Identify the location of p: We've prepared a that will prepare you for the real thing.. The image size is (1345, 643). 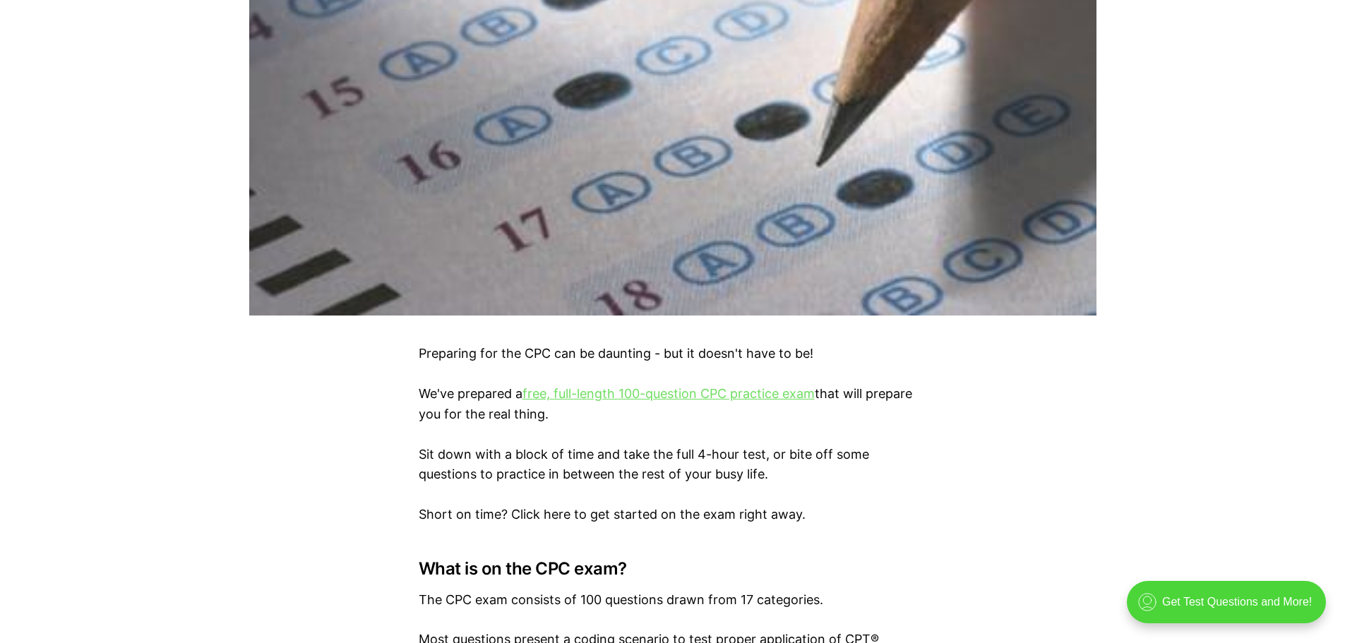
(673, 405).